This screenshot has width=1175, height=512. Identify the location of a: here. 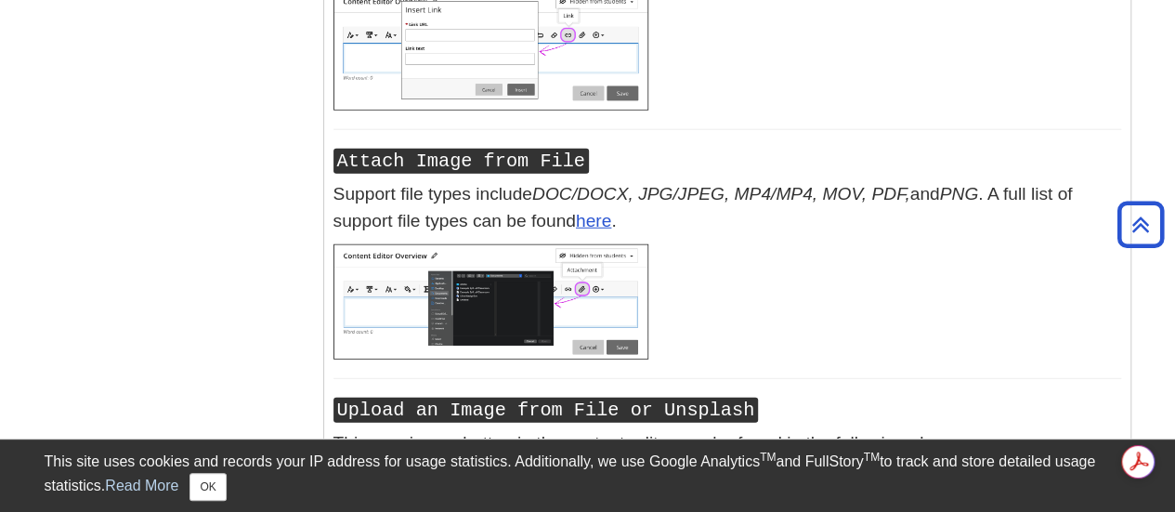
(593, 220).